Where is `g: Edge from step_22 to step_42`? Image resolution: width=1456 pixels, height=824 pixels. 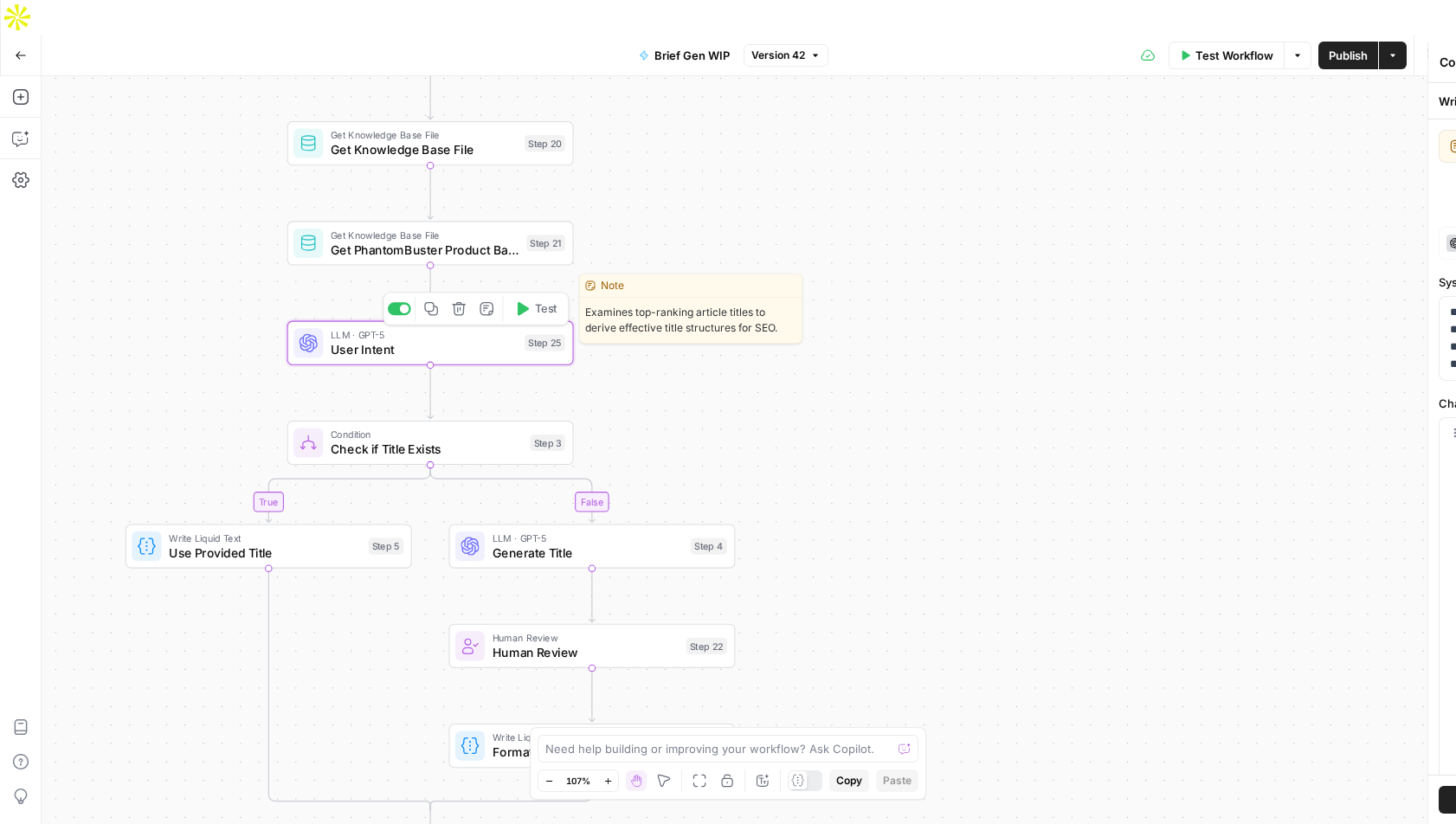 g: Edge from step_22 to step_42 is located at coordinates (592, 695).